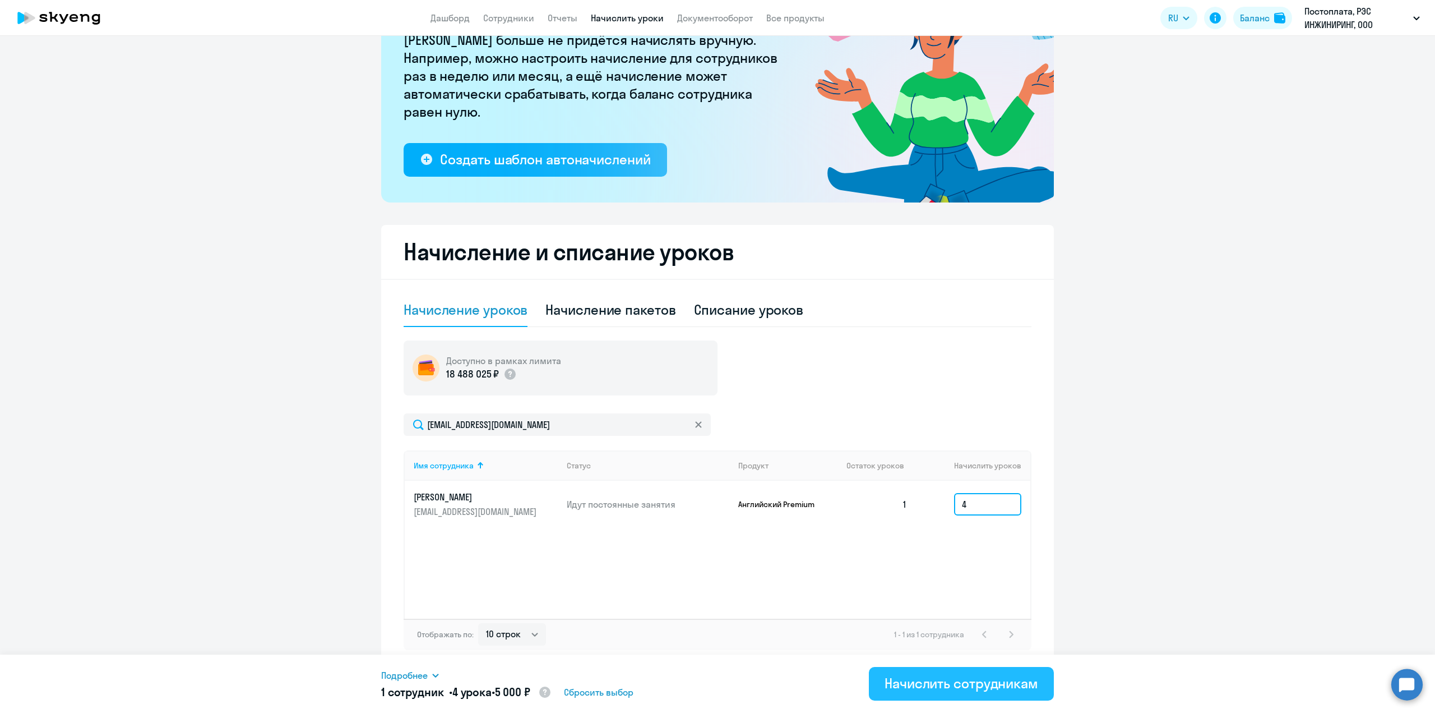 Image resolution: width=1435 pixels, height=713 pixels. Describe the element at coordinates (508, 18) in the screenshot. I see `a: Сотрудники` at that location.